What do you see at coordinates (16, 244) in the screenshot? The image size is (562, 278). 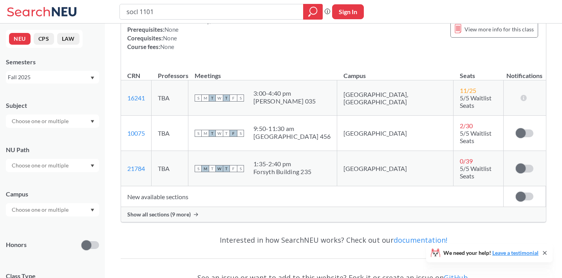 I see `p: Honors` at bounding box center [16, 244].